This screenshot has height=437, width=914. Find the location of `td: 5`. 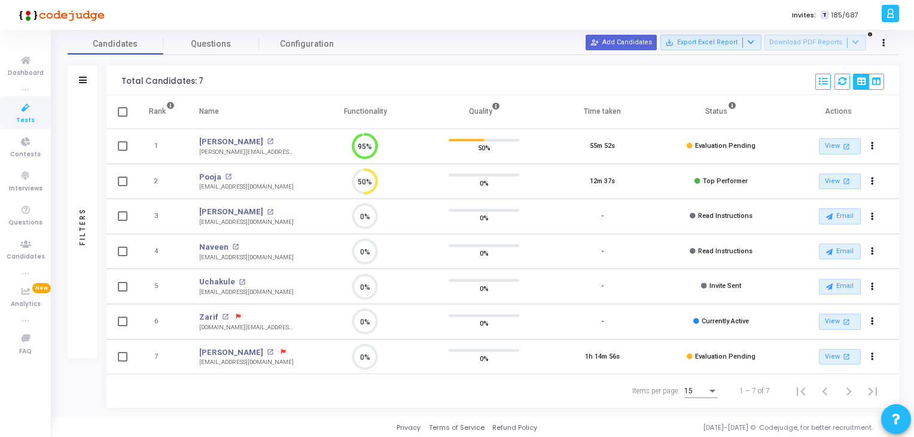

td: 5 is located at coordinates (162, 286).